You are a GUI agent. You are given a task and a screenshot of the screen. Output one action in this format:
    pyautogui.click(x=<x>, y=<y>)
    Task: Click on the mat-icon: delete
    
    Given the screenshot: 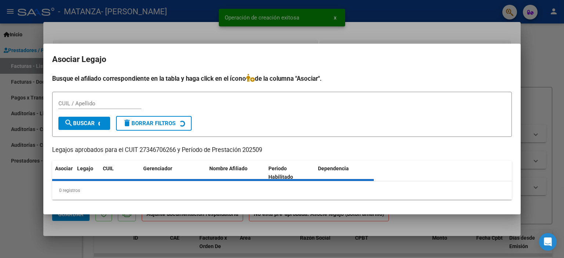 What is the action you would take?
    pyautogui.click(x=127, y=123)
    